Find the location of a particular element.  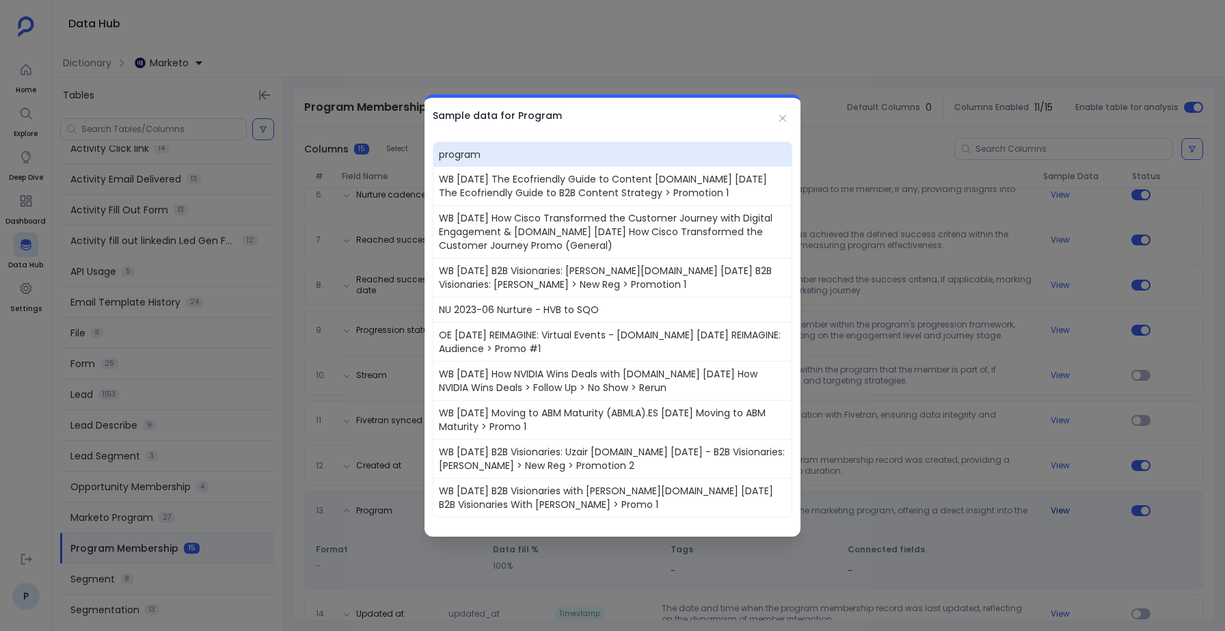

span: NU 2023-06 Nurture - HVB to SQO is located at coordinates (612, 309).